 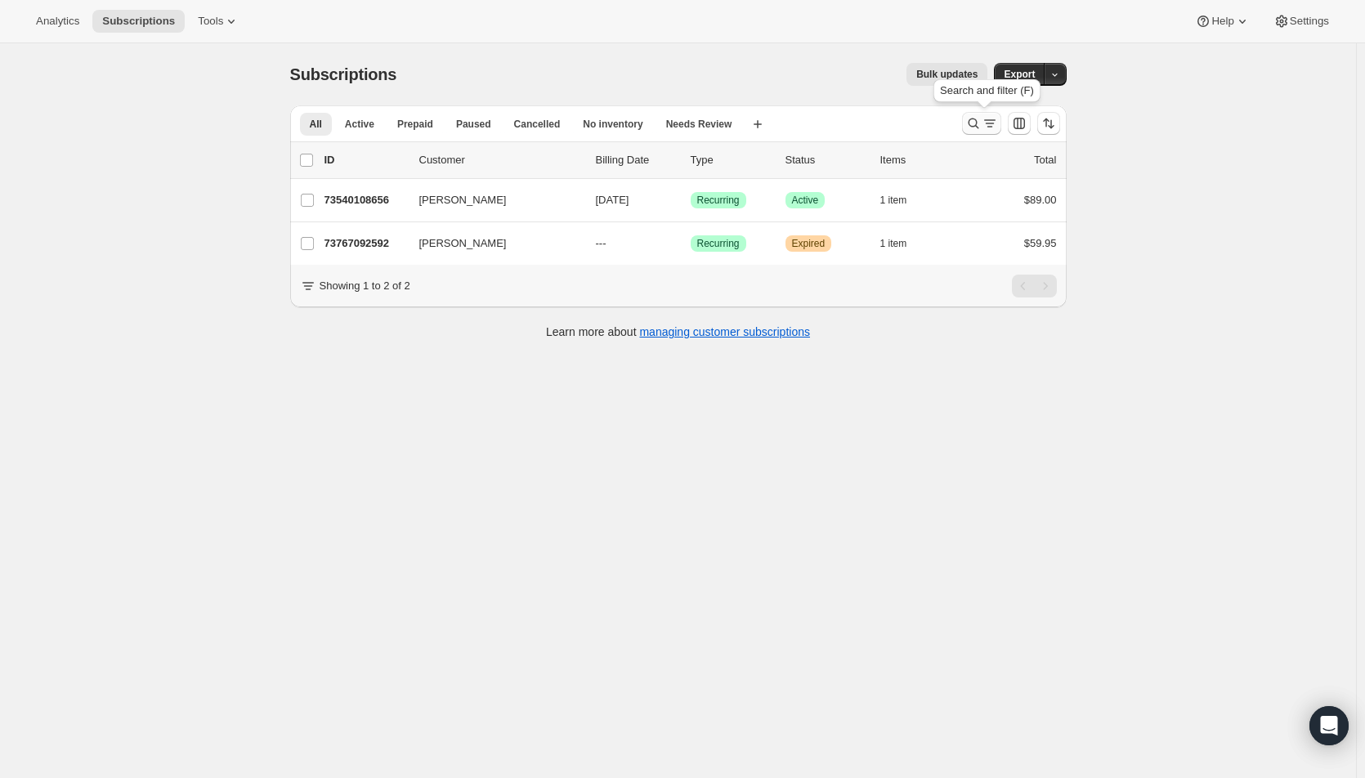 What do you see at coordinates (677, 332) in the screenshot?
I see `p: Learn more about` at bounding box center [677, 332].